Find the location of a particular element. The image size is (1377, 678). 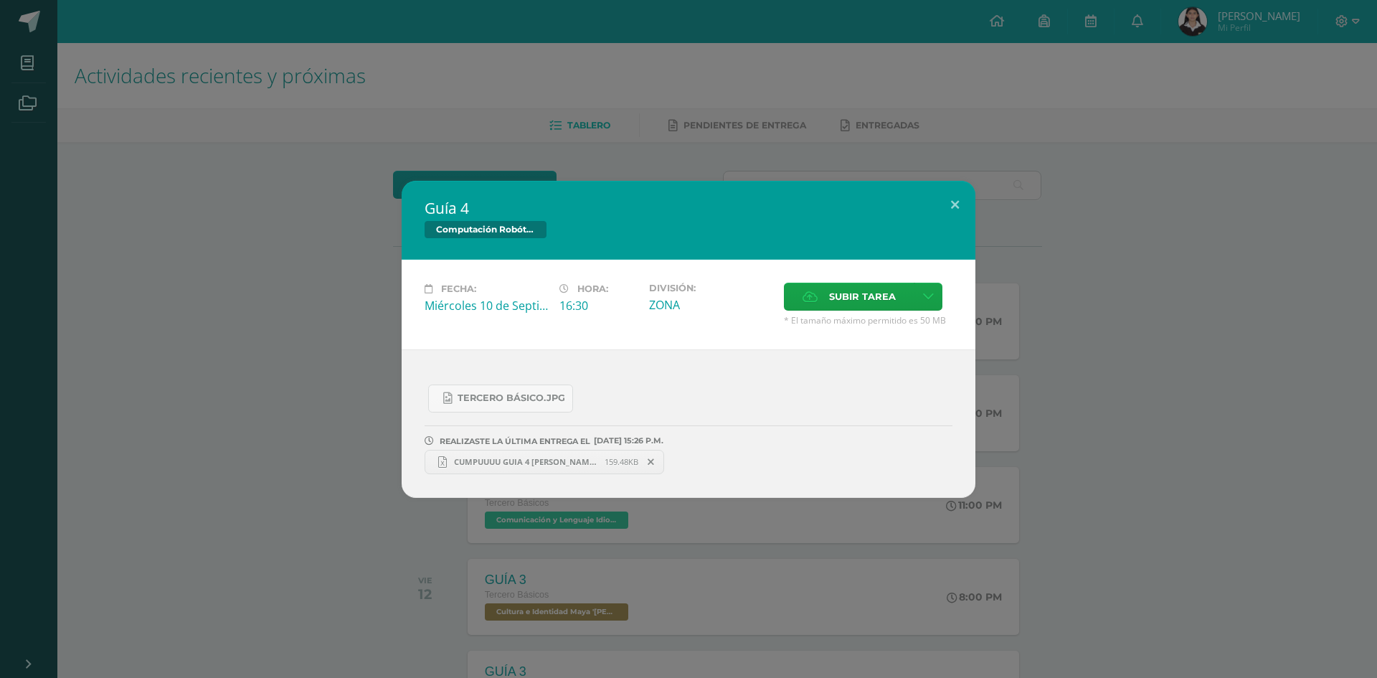

span: * El tamaño máximo permitido es 50 MB is located at coordinates (868, 320).